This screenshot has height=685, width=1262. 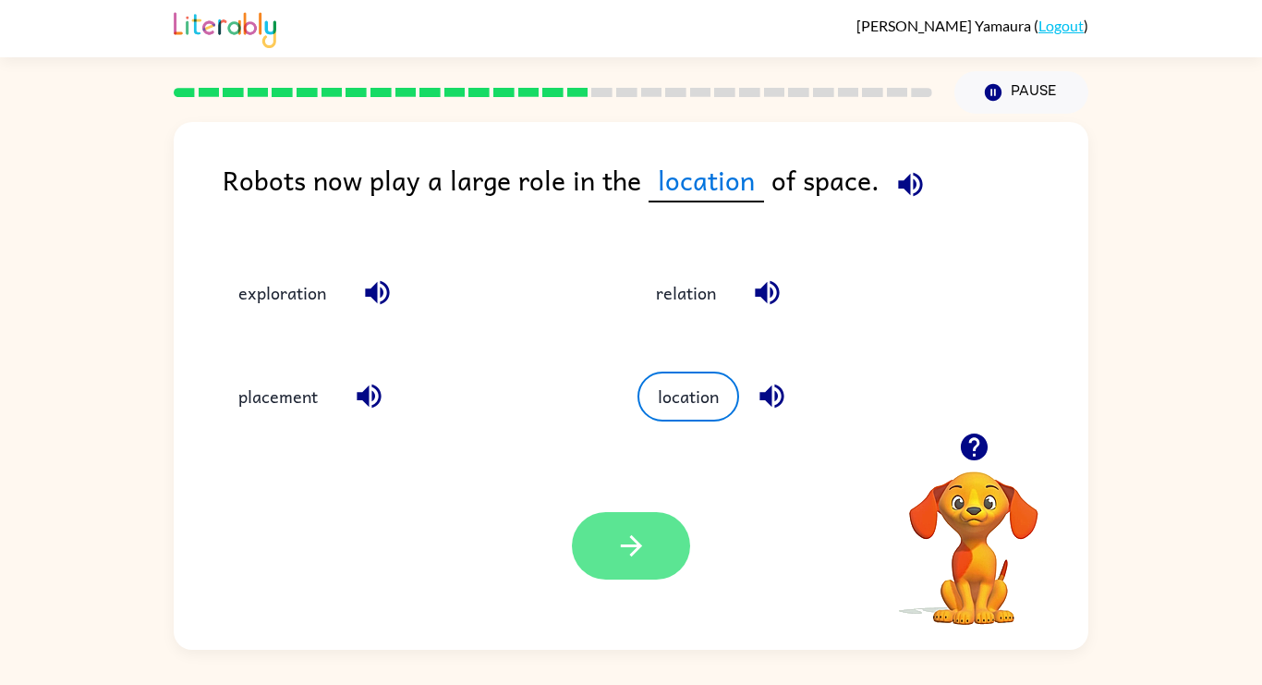 What do you see at coordinates (688, 396) in the screenshot?
I see `button: location` at bounding box center [688, 396].